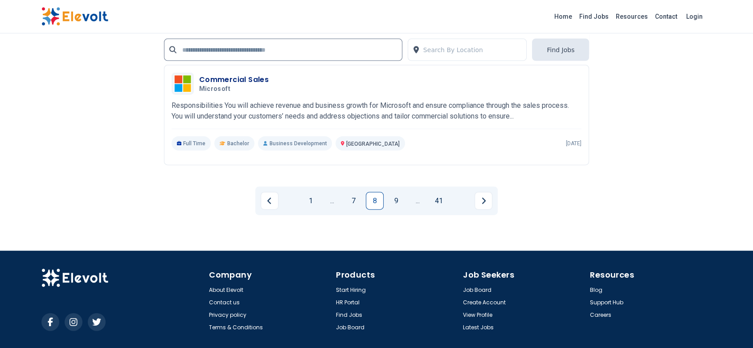 This screenshot has height=348, width=753. I want to click on img: Microsoft, so click(183, 84).